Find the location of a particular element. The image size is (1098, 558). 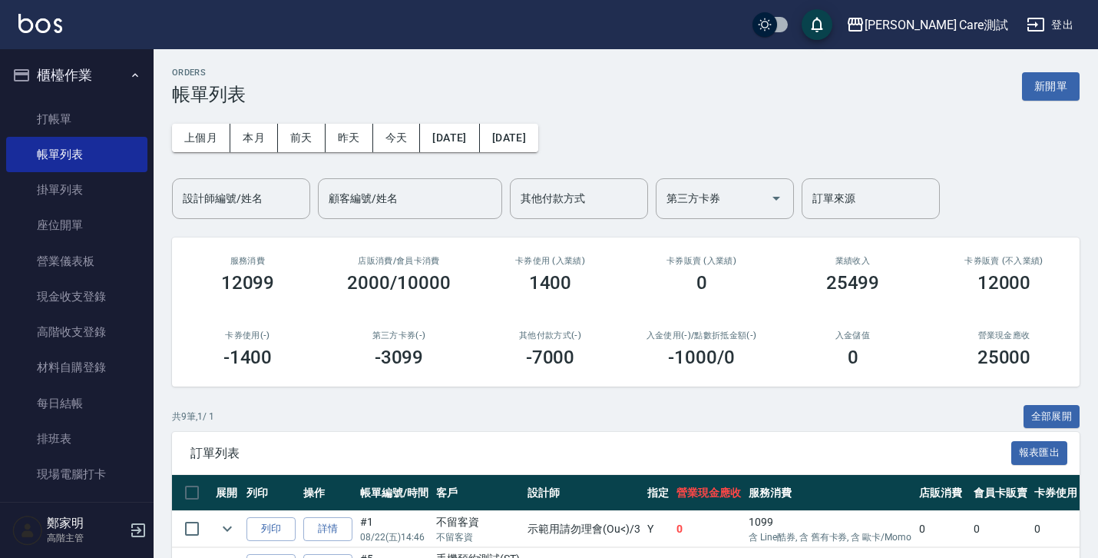

img: Logo is located at coordinates (40, 23).